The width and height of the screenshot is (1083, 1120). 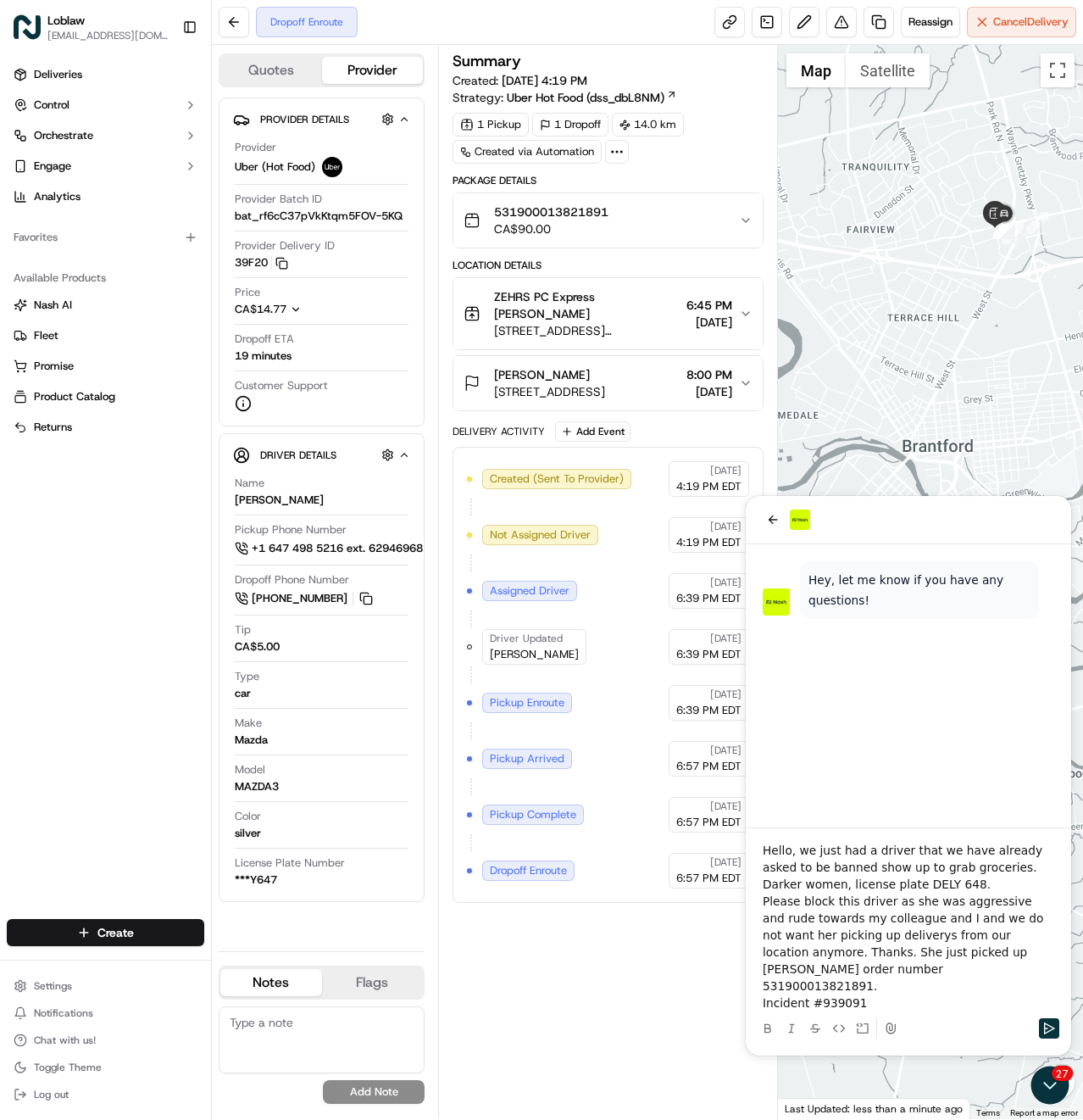 I want to click on a: Nash AI, so click(x=105, y=305).